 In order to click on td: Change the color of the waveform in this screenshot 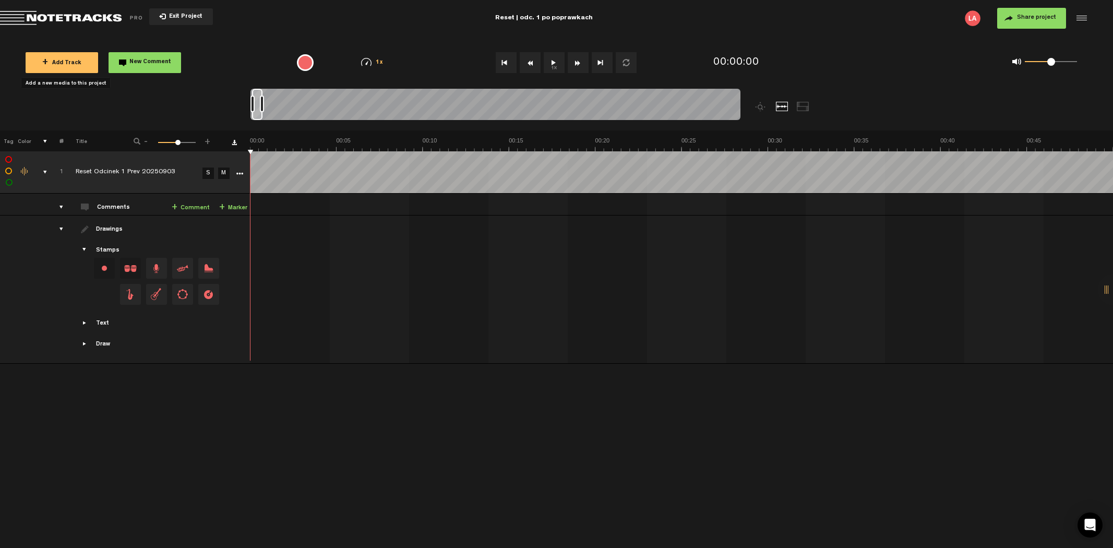, I will do `click(23, 172)`.